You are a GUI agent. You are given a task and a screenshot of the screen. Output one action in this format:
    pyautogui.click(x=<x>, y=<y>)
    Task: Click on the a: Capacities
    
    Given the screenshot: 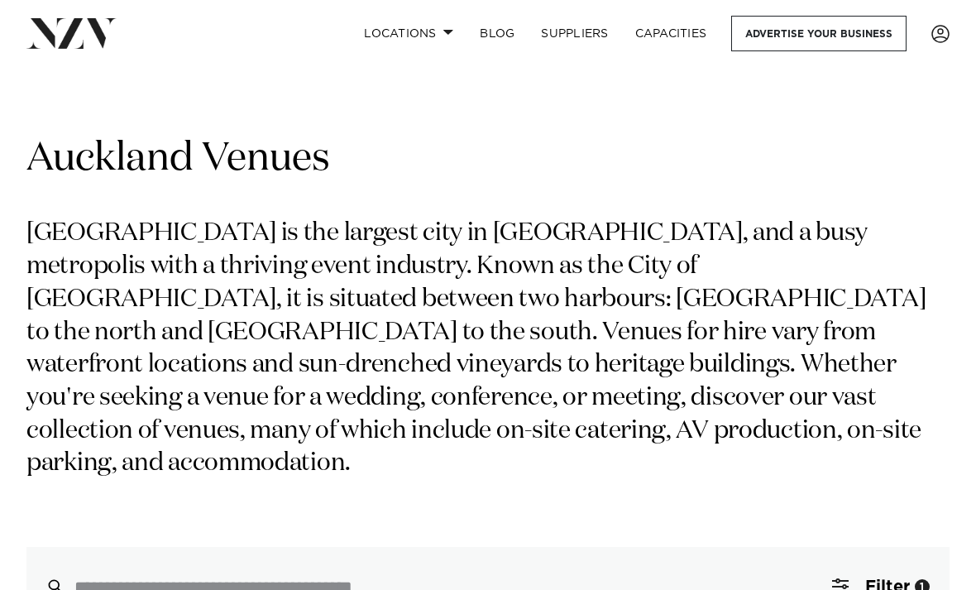 What is the action you would take?
    pyautogui.click(x=671, y=33)
    